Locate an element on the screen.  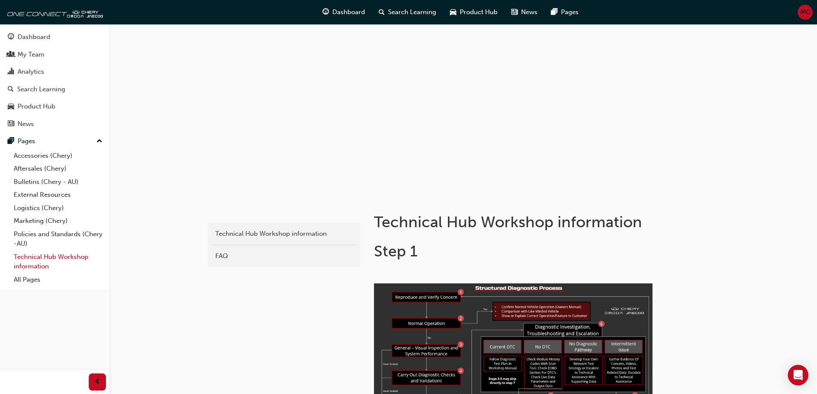
div: Open Intercom Messenger is located at coordinates (798, 375).